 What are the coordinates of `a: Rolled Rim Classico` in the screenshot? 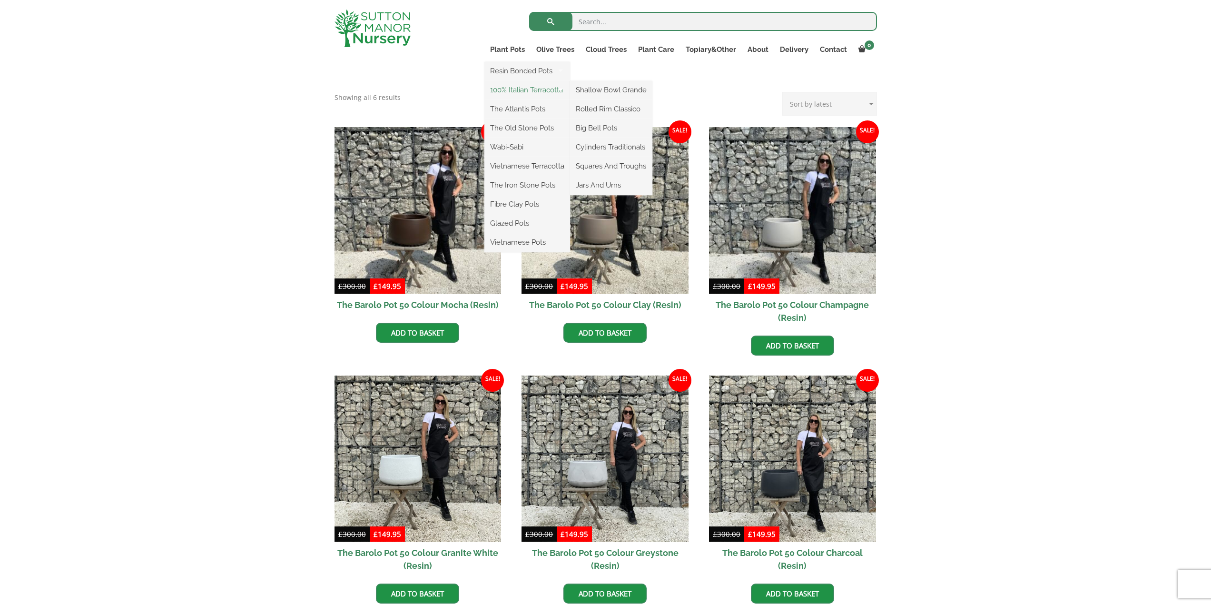 It's located at (611, 109).